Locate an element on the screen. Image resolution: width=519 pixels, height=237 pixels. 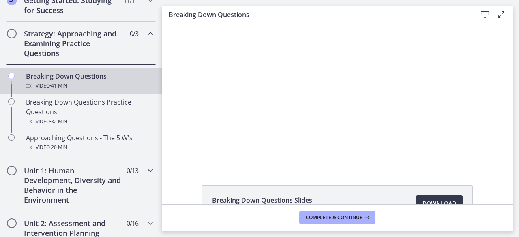
a: Download is located at coordinates (439, 204).